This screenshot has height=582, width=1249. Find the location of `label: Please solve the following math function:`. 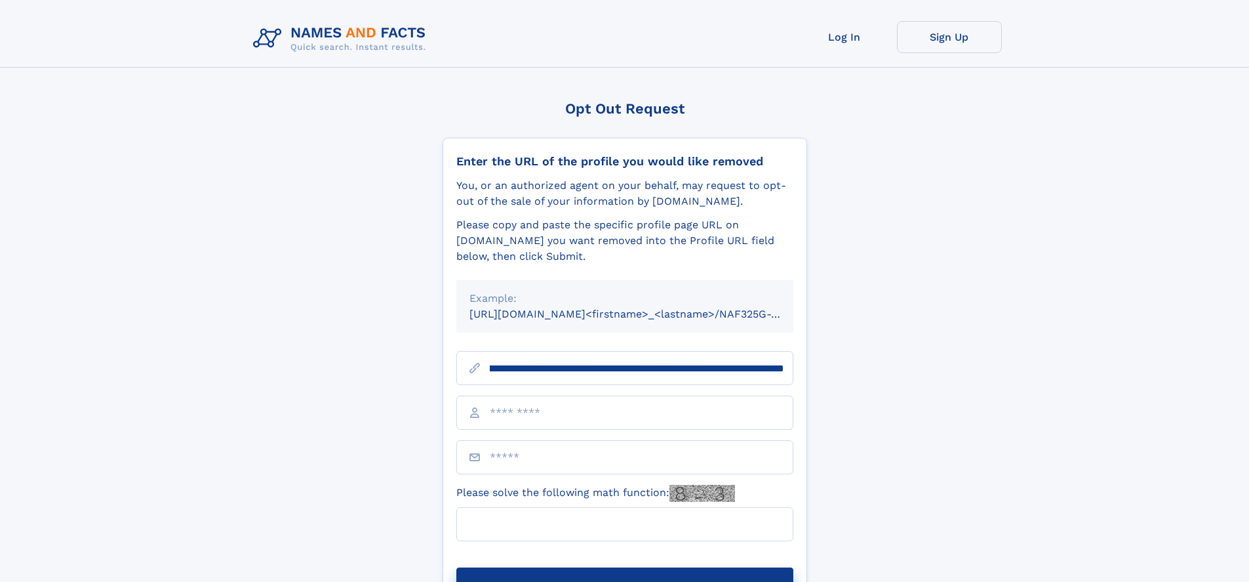

label: Please solve the following math function: is located at coordinates (595, 493).